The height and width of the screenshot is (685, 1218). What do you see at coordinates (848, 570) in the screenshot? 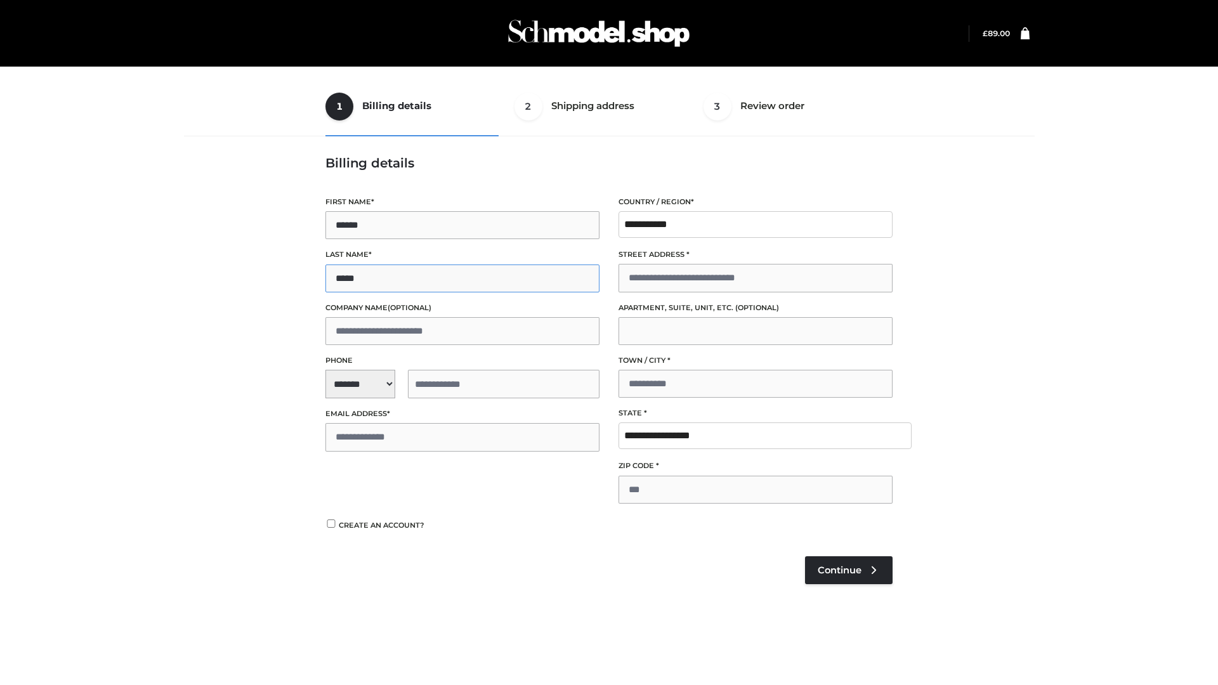
I see `a: Continue` at bounding box center [848, 570].